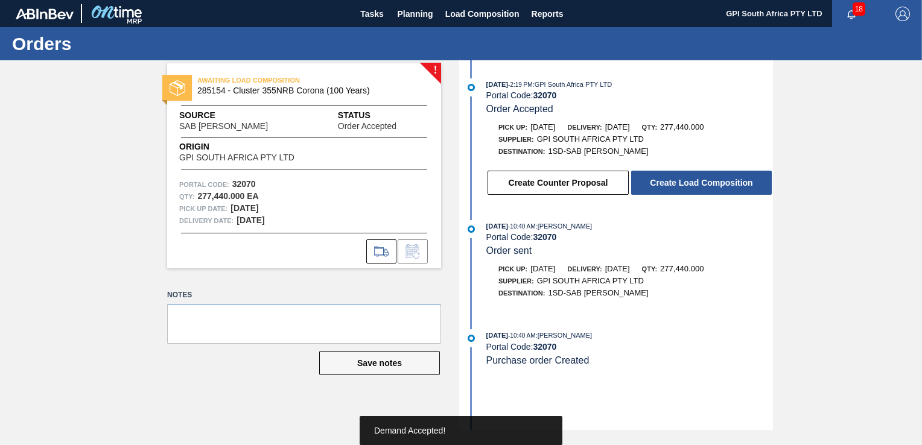  I want to click on img: Logout, so click(902, 14).